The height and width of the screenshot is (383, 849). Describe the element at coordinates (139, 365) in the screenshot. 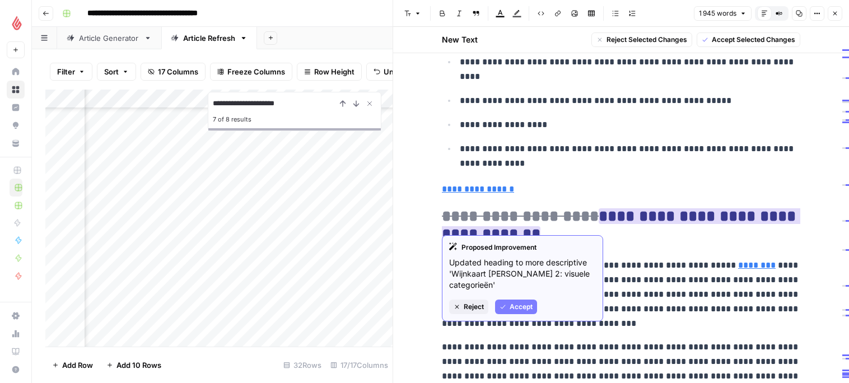

I see `span: Add 10 Rows` at that location.